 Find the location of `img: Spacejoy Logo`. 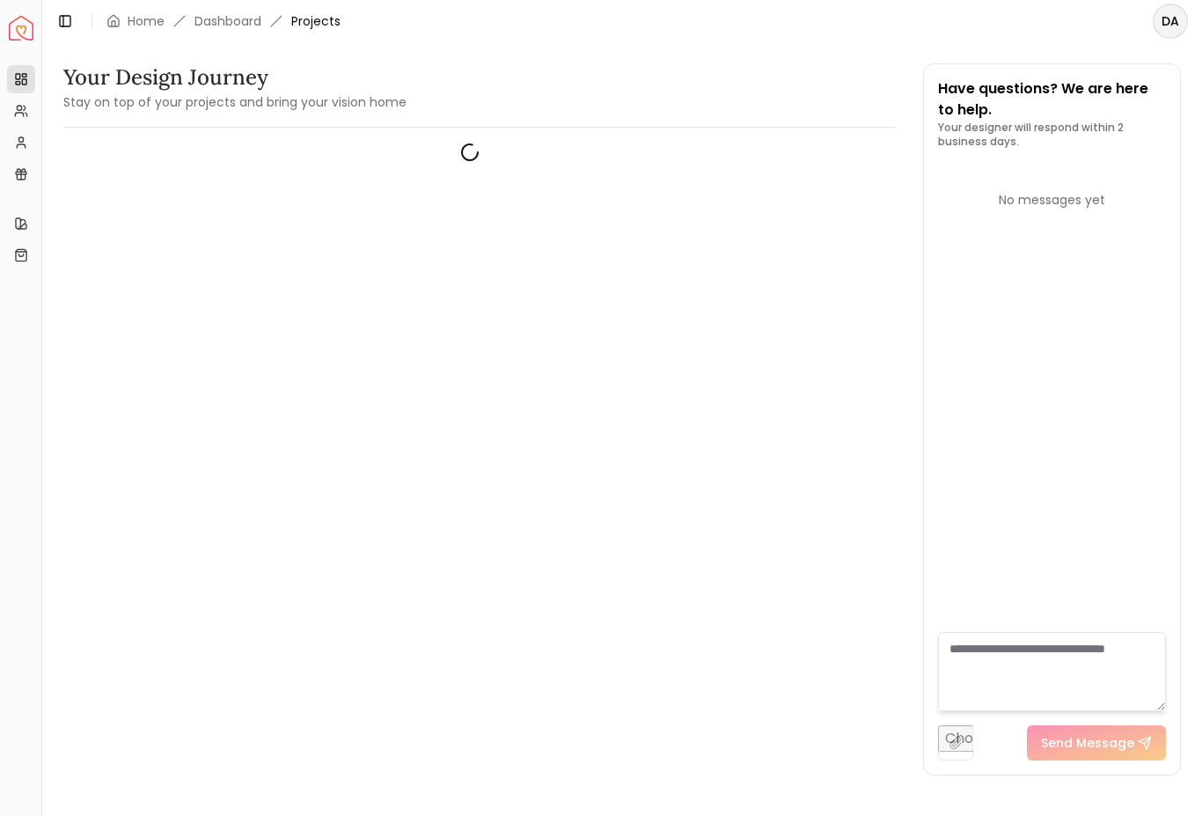

img: Spacejoy Logo is located at coordinates (21, 28).